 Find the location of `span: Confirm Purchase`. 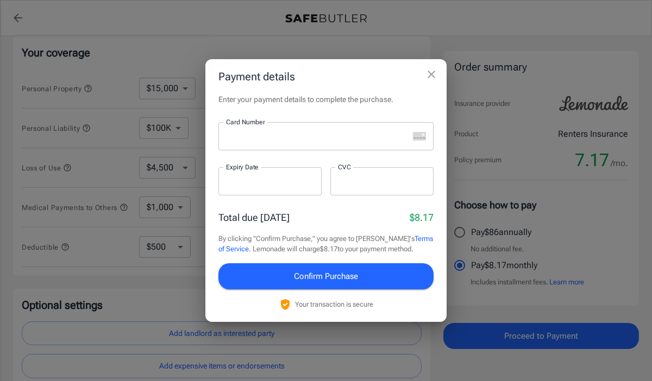

span: Confirm Purchase is located at coordinates (326, 276).